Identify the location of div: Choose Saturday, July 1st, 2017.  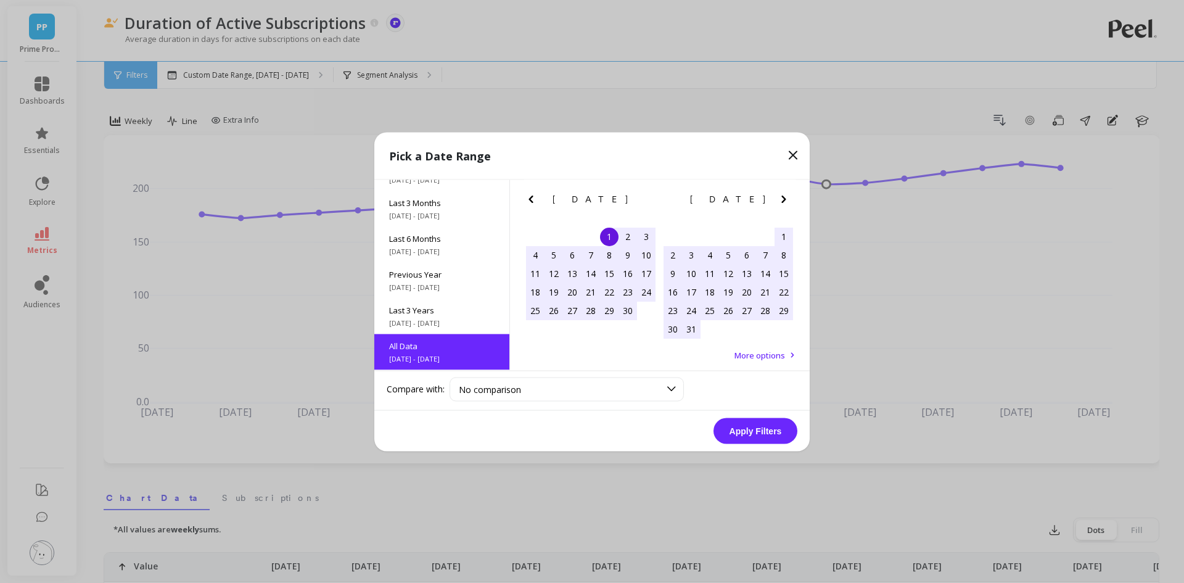
(783, 236).